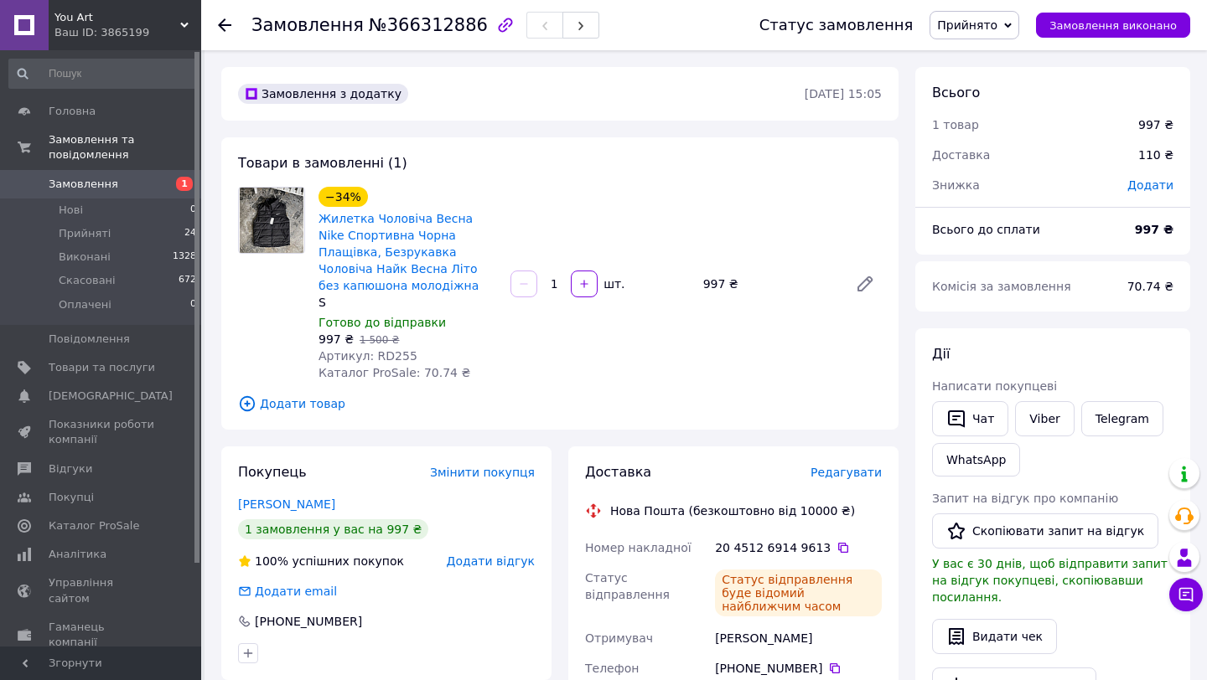 Image resolution: width=1207 pixels, height=680 pixels. What do you see at coordinates (798, 593) in the screenshot?
I see `div: Статус відправлення буде відомий найближчим часом` at bounding box center [798, 593].